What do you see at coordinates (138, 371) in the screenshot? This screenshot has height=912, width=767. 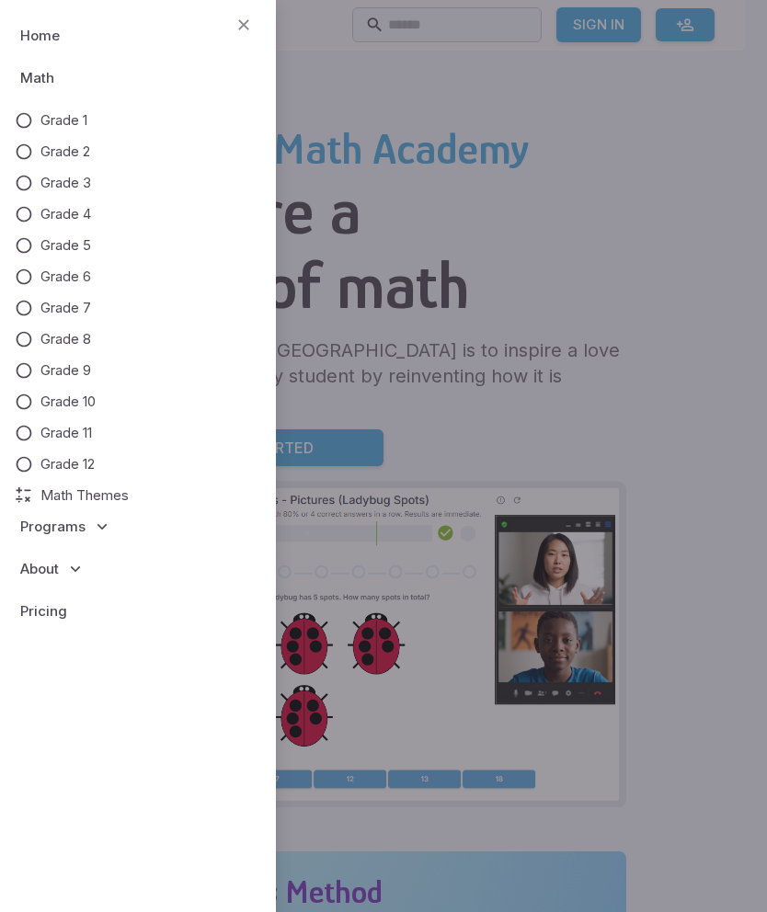 I see `a: Grade 9` at bounding box center [138, 371].